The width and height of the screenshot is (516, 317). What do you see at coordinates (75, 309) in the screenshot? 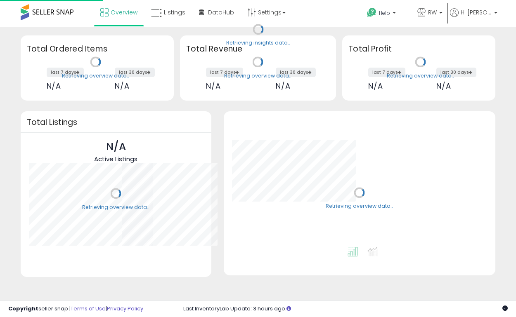
I see `div: seller snap | |` at bounding box center [75, 309].